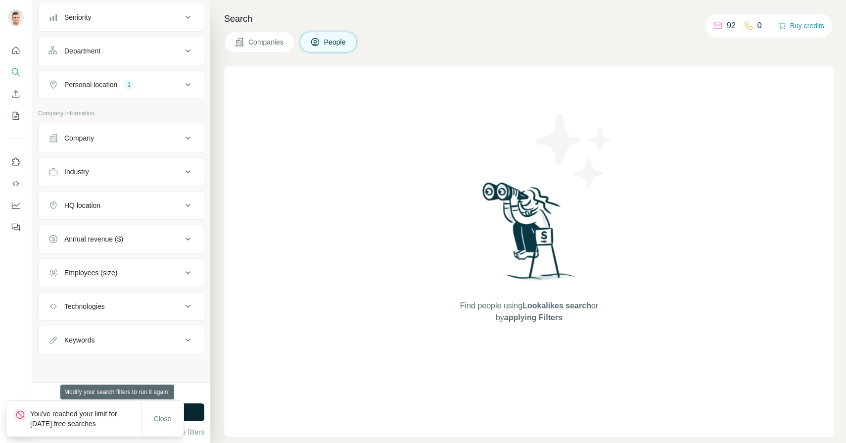 The width and height of the screenshot is (846, 443). What do you see at coordinates (163, 419) in the screenshot?
I see `button: Close` at bounding box center [163, 419].